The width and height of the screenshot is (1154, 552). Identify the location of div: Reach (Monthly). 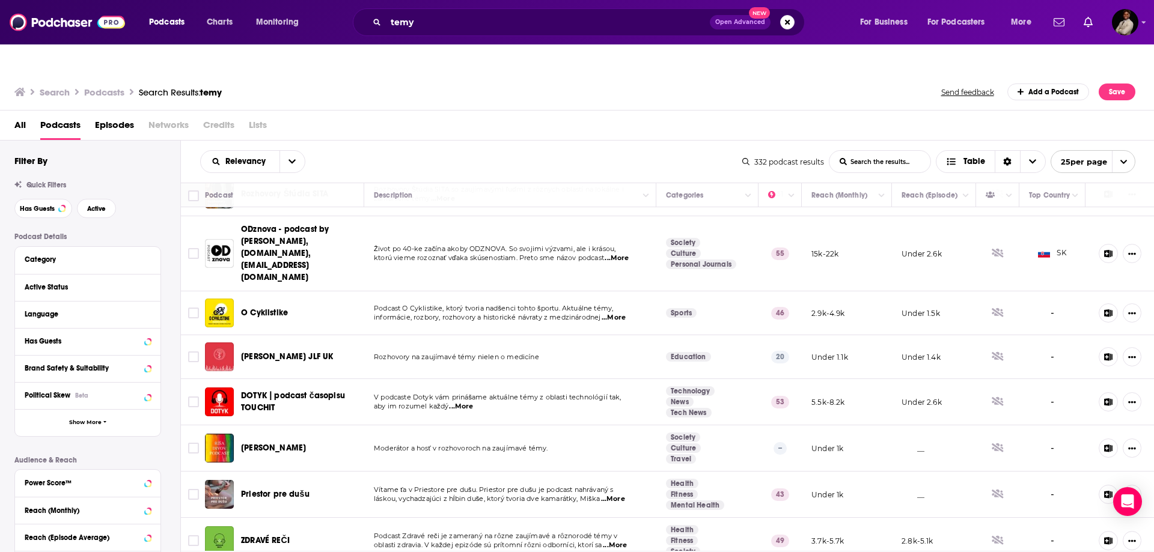
(82, 511).